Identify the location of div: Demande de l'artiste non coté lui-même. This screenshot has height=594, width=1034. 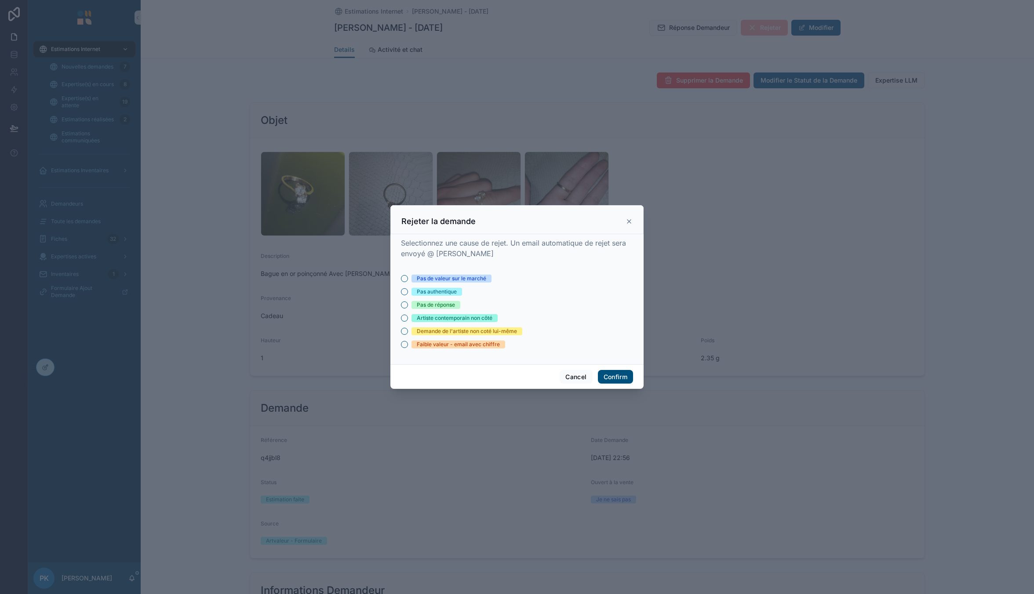
(467, 331).